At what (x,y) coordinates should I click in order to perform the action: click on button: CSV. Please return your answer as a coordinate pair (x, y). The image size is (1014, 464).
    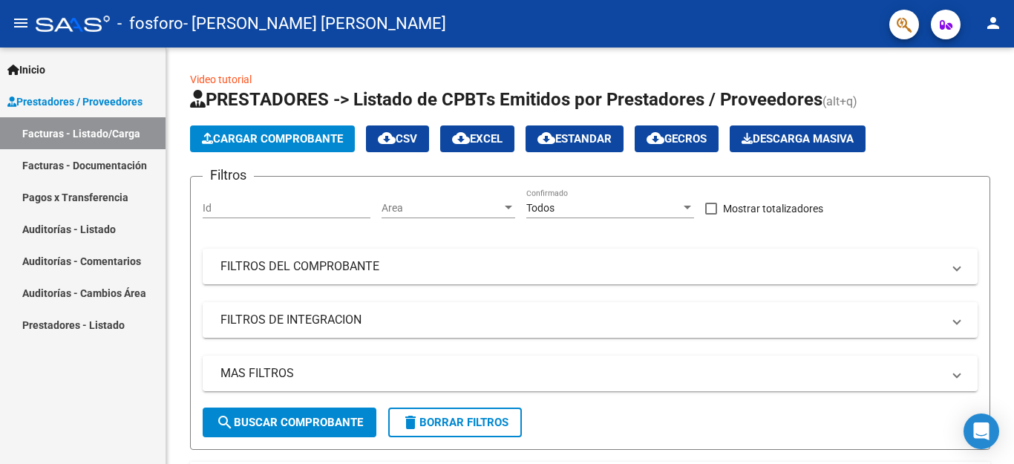
    Looking at the image, I should click on (397, 139).